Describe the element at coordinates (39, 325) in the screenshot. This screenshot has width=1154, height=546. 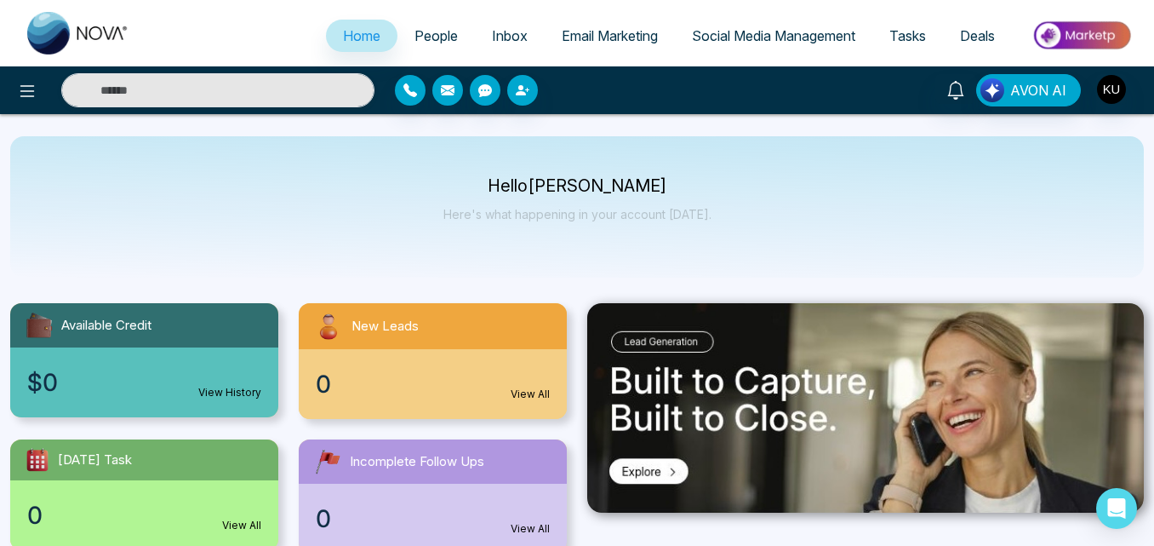
I see `img: availableCredit.svg` at that location.